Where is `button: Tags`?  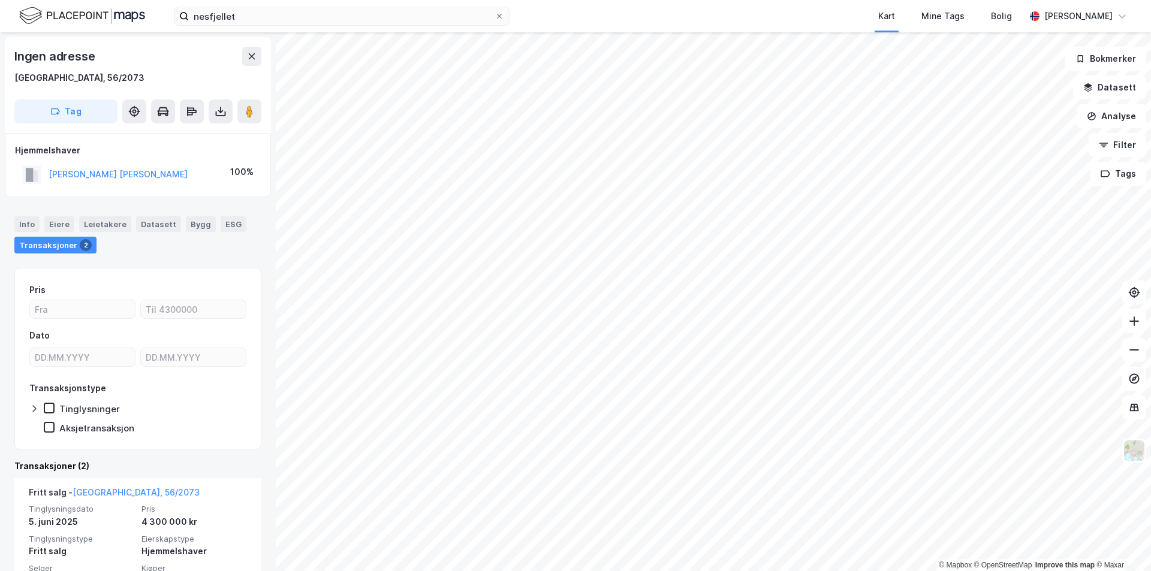 button: Tags is located at coordinates (1118, 174).